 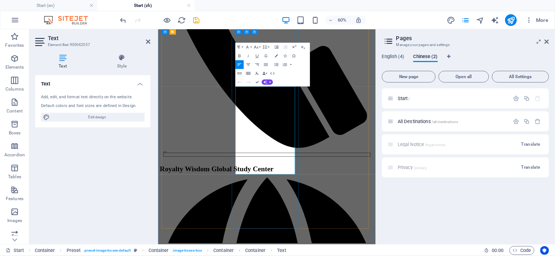 What do you see at coordinates (465, 45) in the screenshot?
I see `h3: Manage your pages and settings` at bounding box center [465, 45].